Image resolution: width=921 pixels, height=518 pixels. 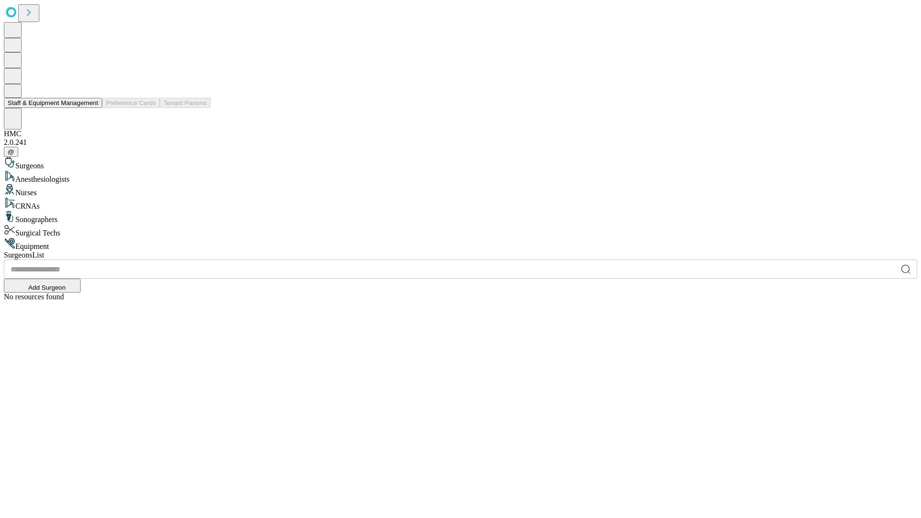 What do you see at coordinates (460, 231) in the screenshot?
I see `div: Surgical Techs` at bounding box center [460, 231].